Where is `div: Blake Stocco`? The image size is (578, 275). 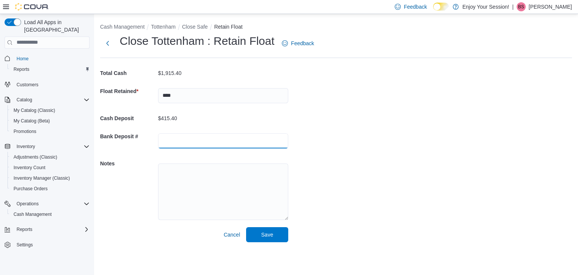 div: Blake Stocco is located at coordinates (521, 7).